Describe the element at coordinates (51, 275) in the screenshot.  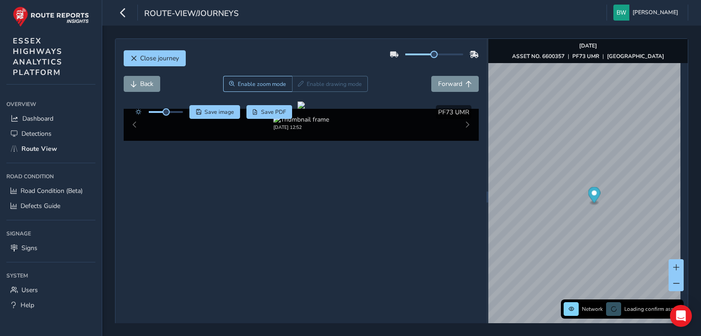
I see `div: System` at that location.